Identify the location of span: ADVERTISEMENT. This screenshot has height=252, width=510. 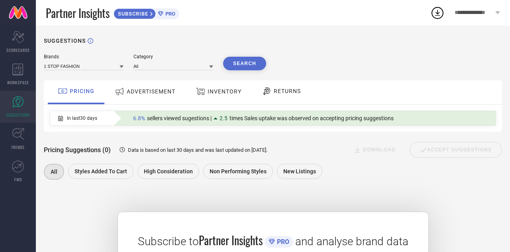
(151, 91).